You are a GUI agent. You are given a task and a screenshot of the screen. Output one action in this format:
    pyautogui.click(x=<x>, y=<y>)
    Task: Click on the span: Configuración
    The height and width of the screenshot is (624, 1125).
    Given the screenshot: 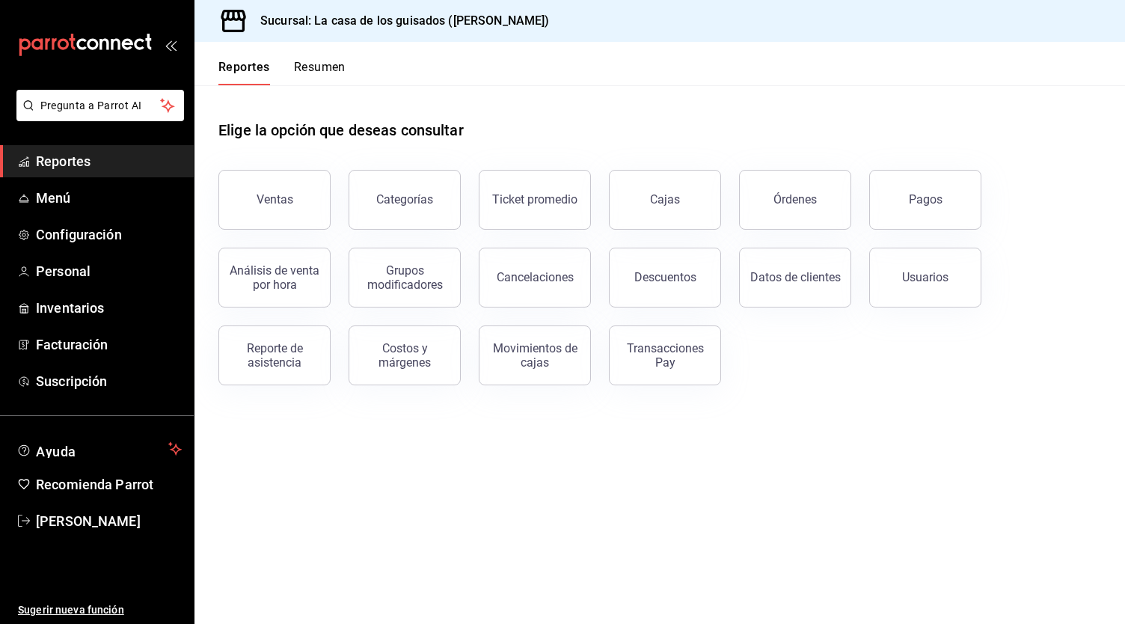 What is the action you would take?
    pyautogui.click(x=108, y=234)
    